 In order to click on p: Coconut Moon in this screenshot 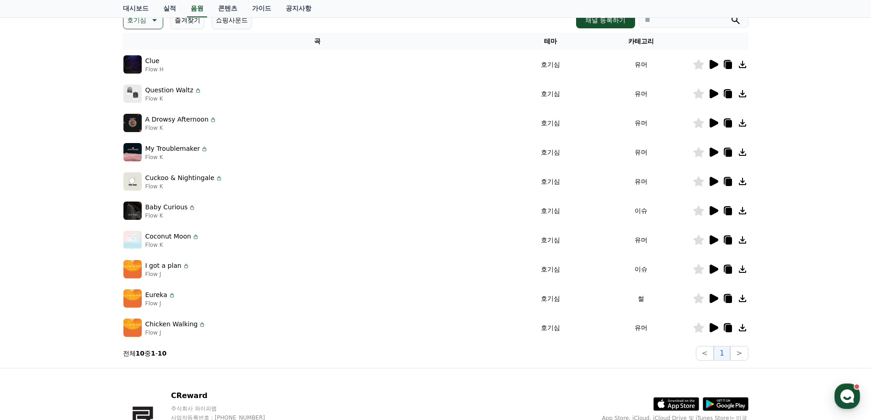, I will do `click(168, 236)`.